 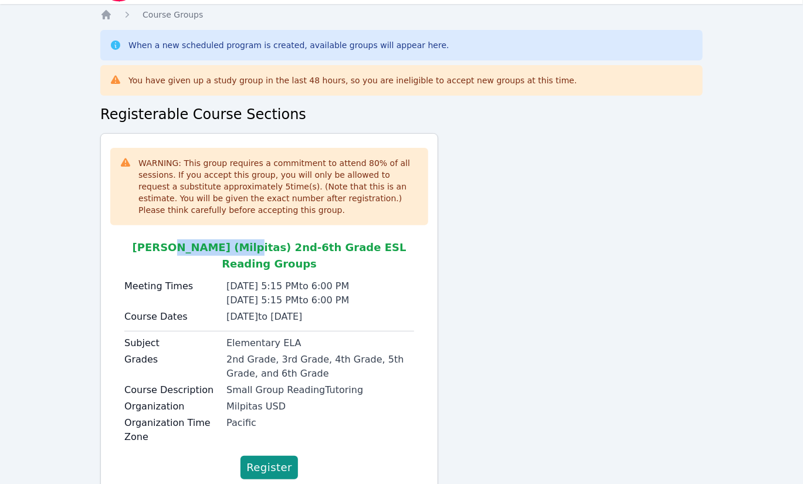 What do you see at coordinates (172, 407) in the screenshot?
I see `label: Organization` at bounding box center [172, 407].